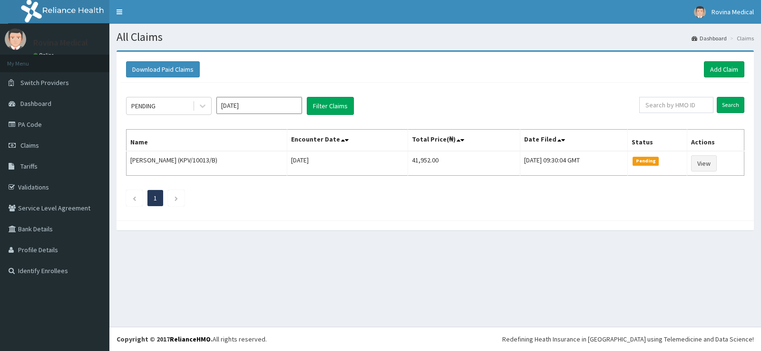 The image size is (761, 351). I want to click on footer: All rights reserved., so click(435, 339).